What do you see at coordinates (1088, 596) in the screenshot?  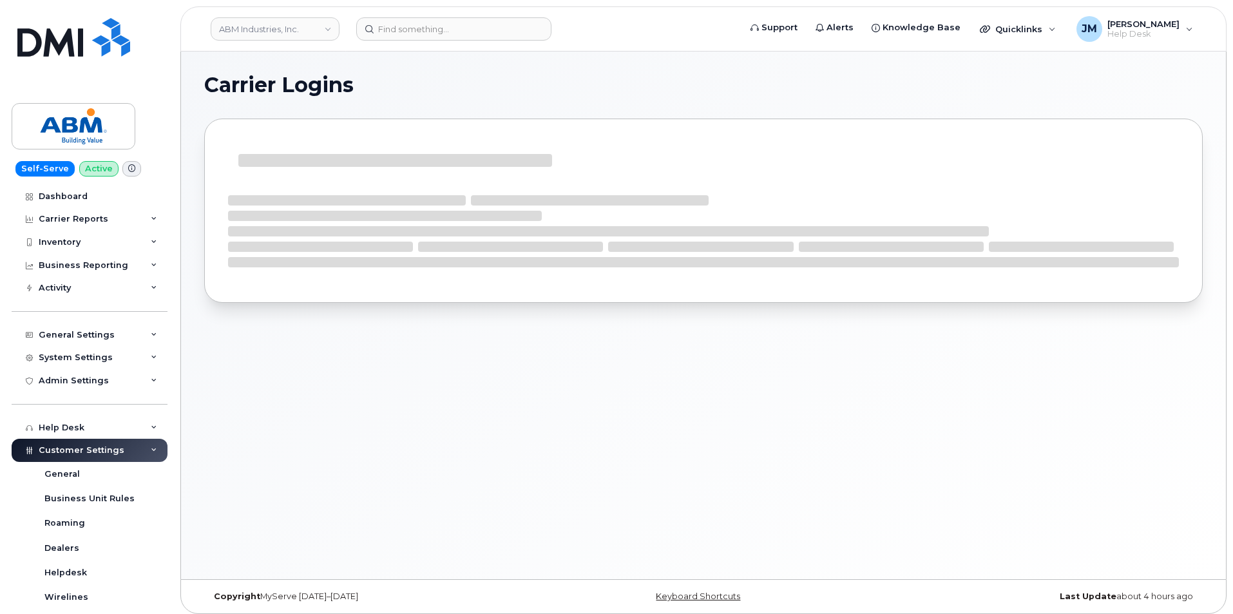 I see `strong: Last Update` at bounding box center [1088, 596].